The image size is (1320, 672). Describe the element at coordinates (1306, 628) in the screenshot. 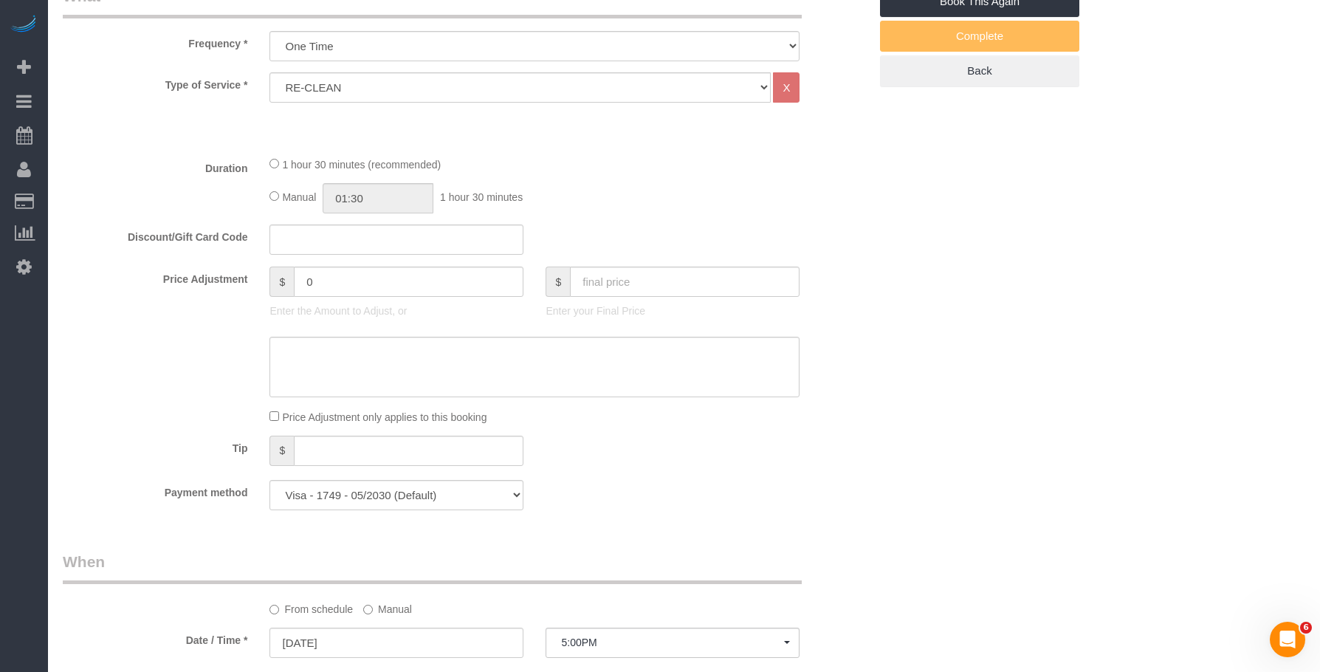

I see `span: 6` at that location.